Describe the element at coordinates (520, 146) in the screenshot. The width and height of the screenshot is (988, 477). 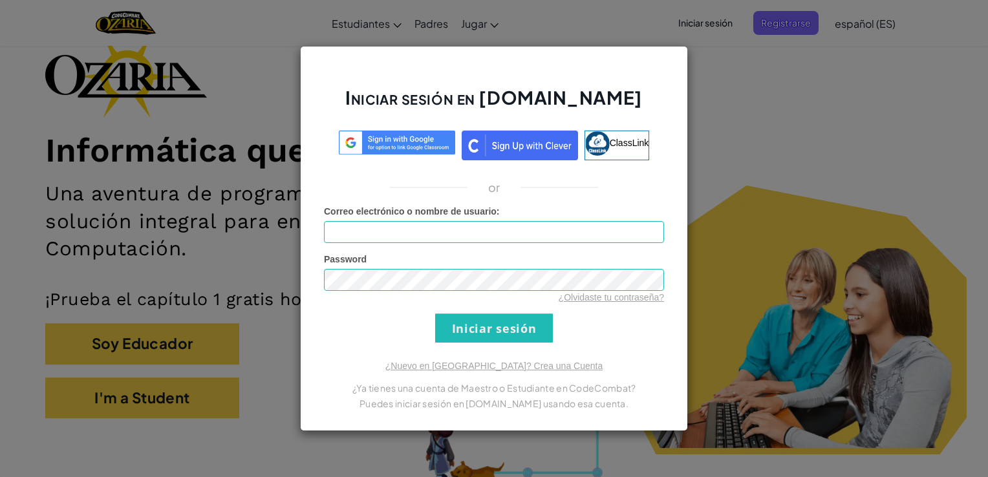
I see `img: clever_sso_button@2x.png` at that location.